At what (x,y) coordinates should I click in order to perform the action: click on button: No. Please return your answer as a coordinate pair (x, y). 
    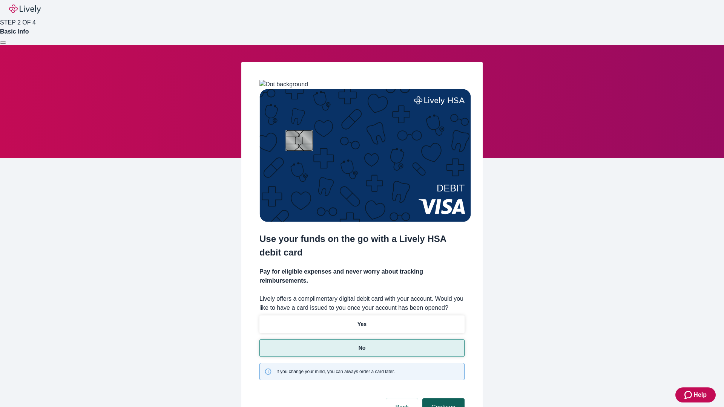
    Looking at the image, I should click on (362, 348).